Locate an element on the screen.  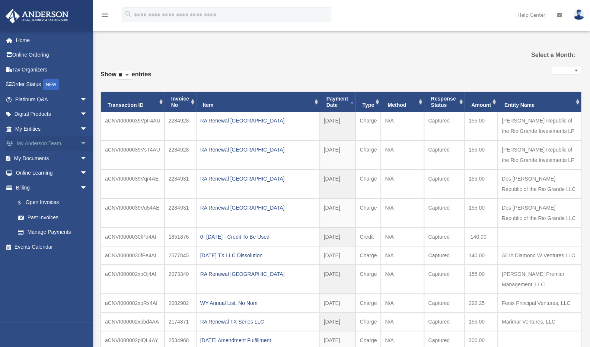
td: aCNVI0000039Vqr4AE is located at coordinates (132, 184).